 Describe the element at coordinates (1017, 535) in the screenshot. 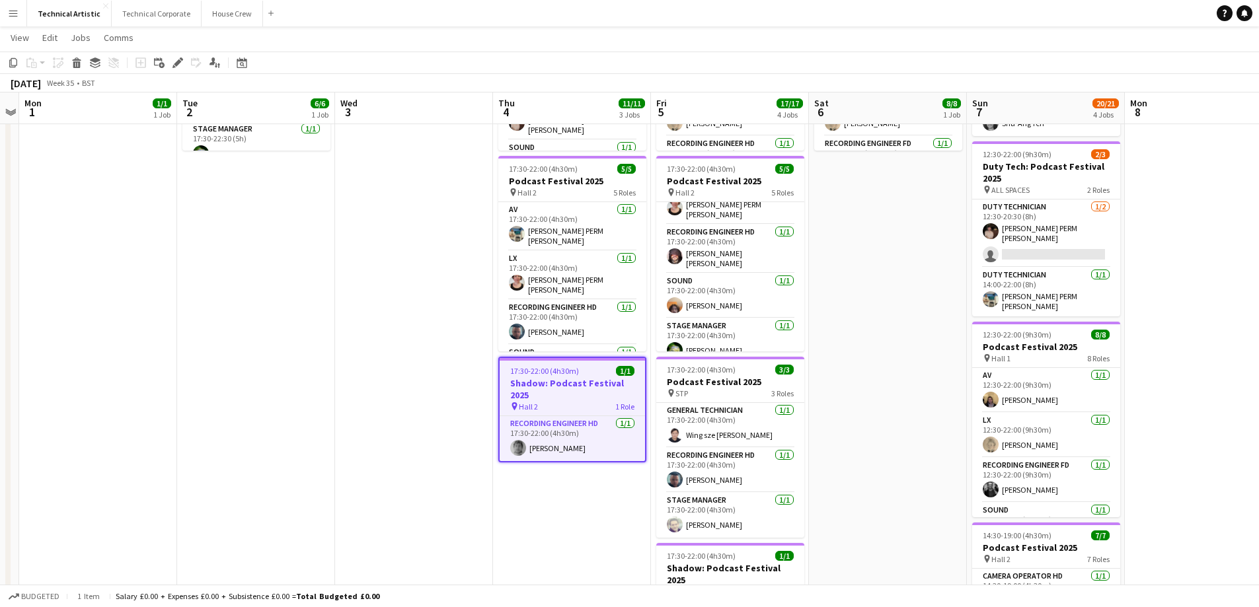

I see `span: 14:30-19:00 (4h30m)` at that location.